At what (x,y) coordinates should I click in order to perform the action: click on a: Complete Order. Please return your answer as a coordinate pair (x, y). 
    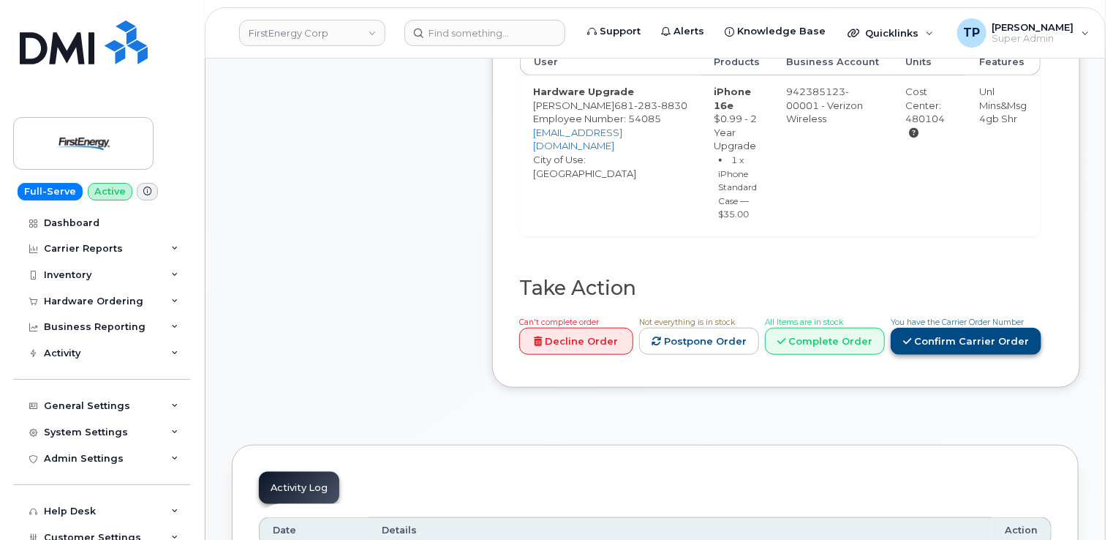
    Looking at the image, I should click on (825, 341).